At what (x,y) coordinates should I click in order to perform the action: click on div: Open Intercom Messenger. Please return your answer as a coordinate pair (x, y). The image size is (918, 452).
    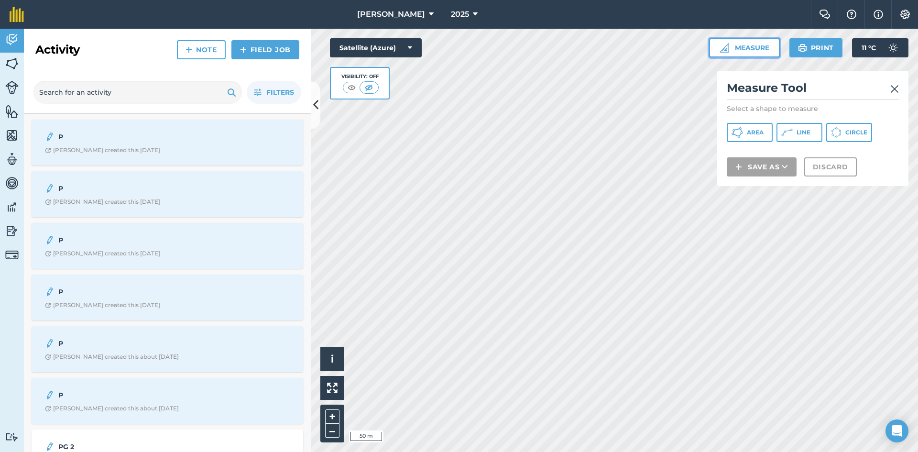
    Looking at the image, I should click on (897, 431).